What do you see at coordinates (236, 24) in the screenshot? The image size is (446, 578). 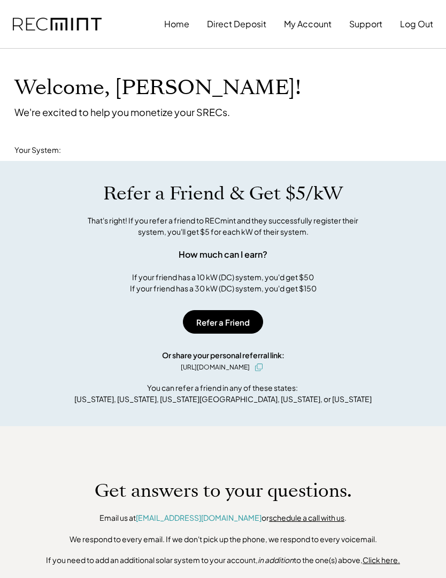 I see `button: Direct Deposit` at bounding box center [236, 24].